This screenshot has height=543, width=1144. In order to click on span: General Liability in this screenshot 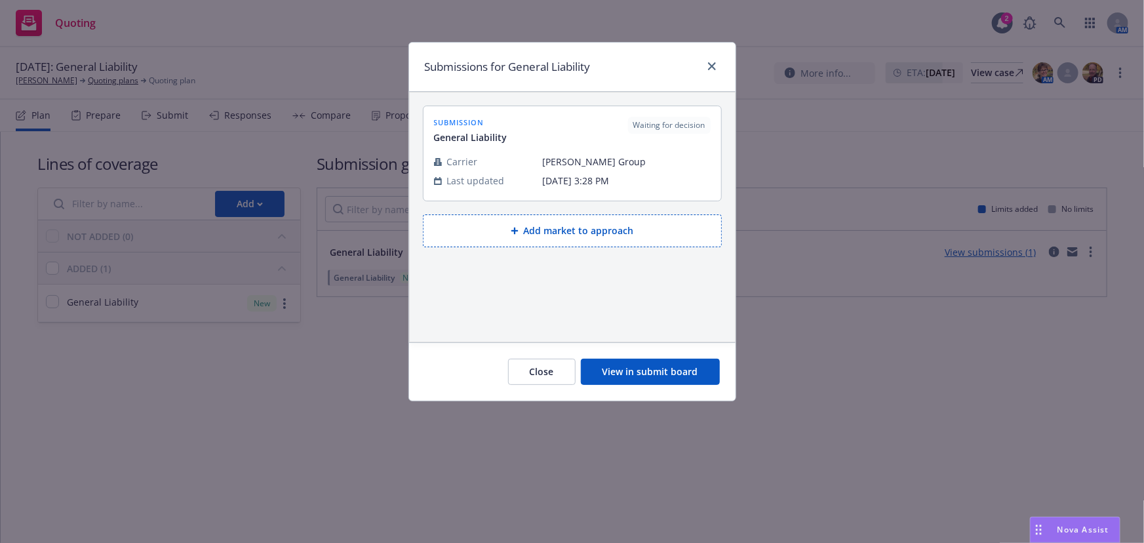, I will do `click(471, 137)`.